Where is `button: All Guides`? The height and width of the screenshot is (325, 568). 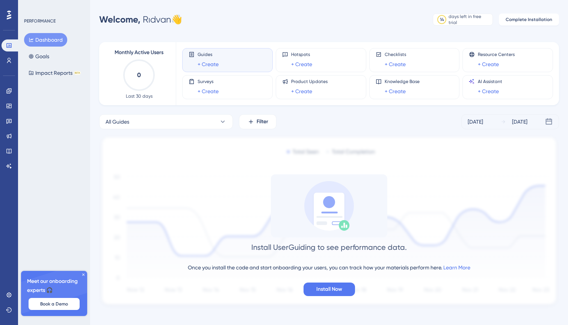 button: All Guides is located at coordinates (166, 122).